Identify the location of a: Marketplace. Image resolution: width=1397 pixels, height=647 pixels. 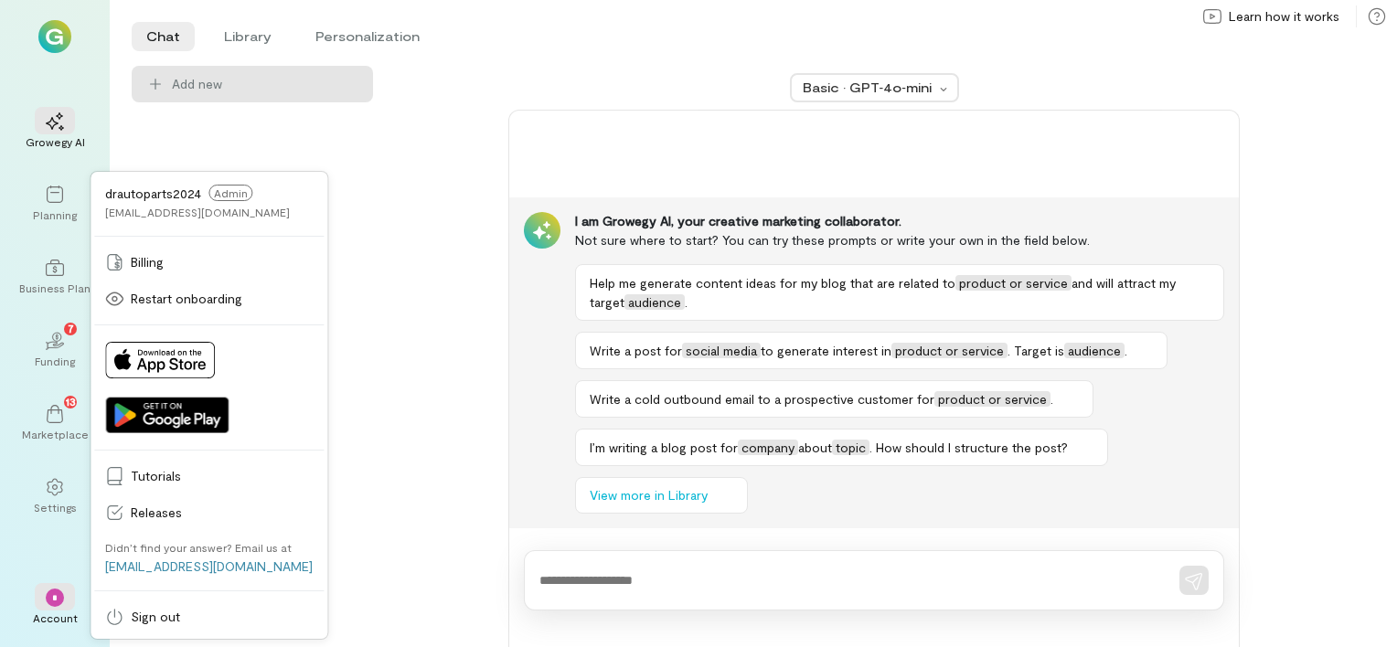
(55, 423).